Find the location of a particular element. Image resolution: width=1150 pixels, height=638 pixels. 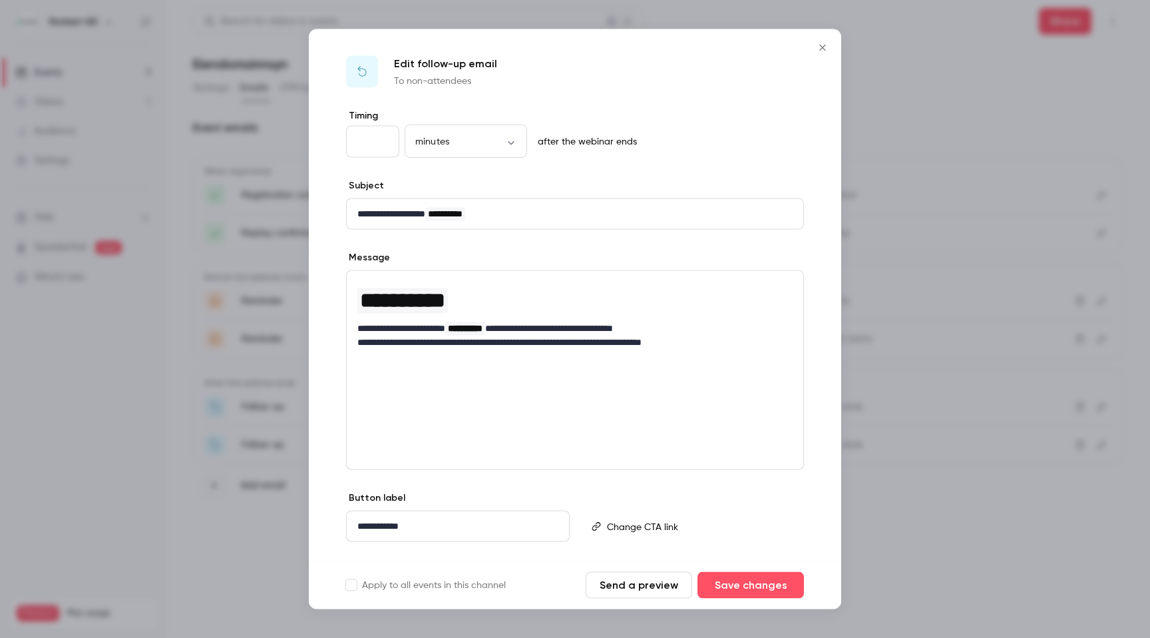

div: minutes is located at coordinates (466, 141).